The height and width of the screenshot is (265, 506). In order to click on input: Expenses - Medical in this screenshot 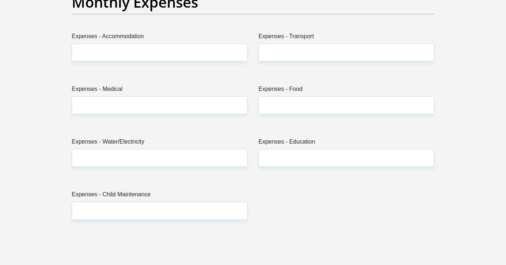, I will do `click(159, 105)`.